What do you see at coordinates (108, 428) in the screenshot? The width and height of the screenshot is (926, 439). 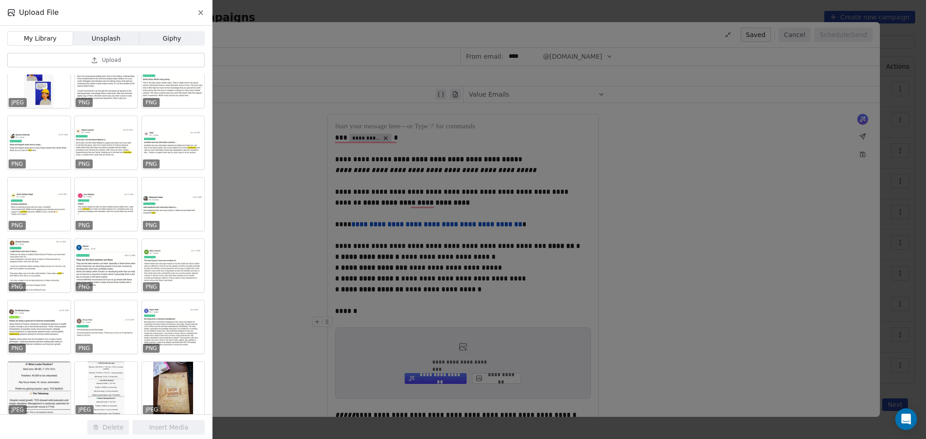 I see `button: Delete` at bounding box center [108, 428].